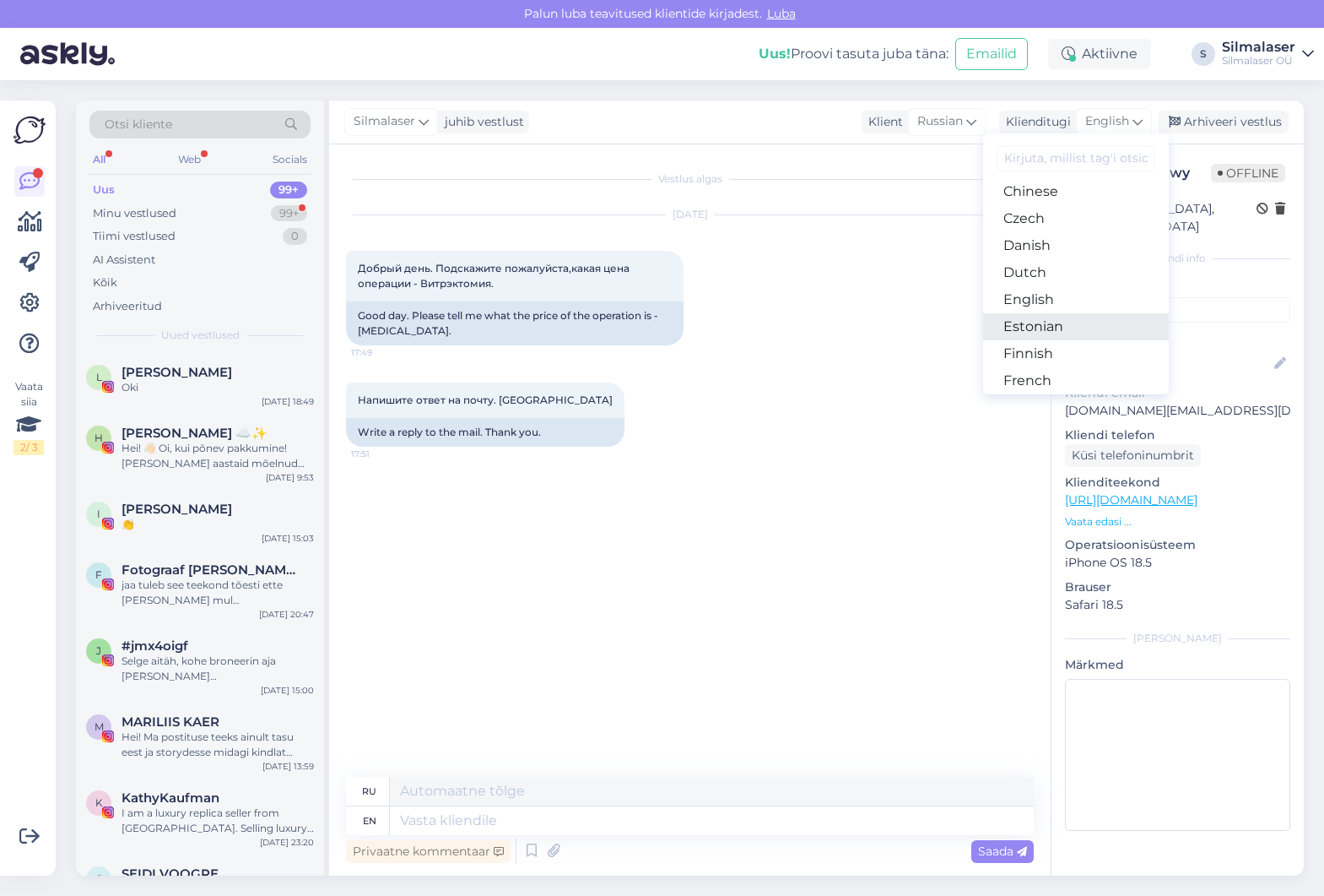  What do you see at coordinates (1076, 354) in the screenshot?
I see `a: Finnish` at bounding box center [1076, 354].